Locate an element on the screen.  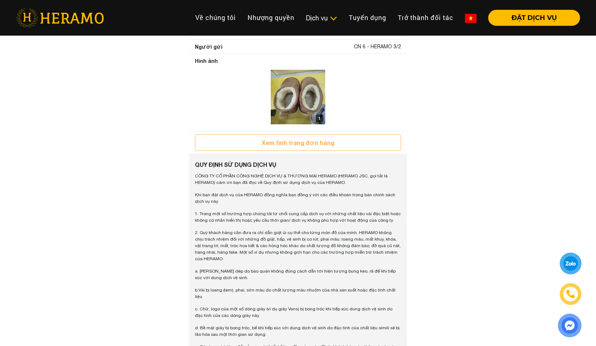
p: CÔNG TY CỔ PHẦN CÔNG NGHỆ DỊCH VỤ & THƯƠNG MẠI HERAMO (HERAMO JSC, gọi tắt là HERAMO) cảm ơn bạn ... is located at coordinates (298, 179).